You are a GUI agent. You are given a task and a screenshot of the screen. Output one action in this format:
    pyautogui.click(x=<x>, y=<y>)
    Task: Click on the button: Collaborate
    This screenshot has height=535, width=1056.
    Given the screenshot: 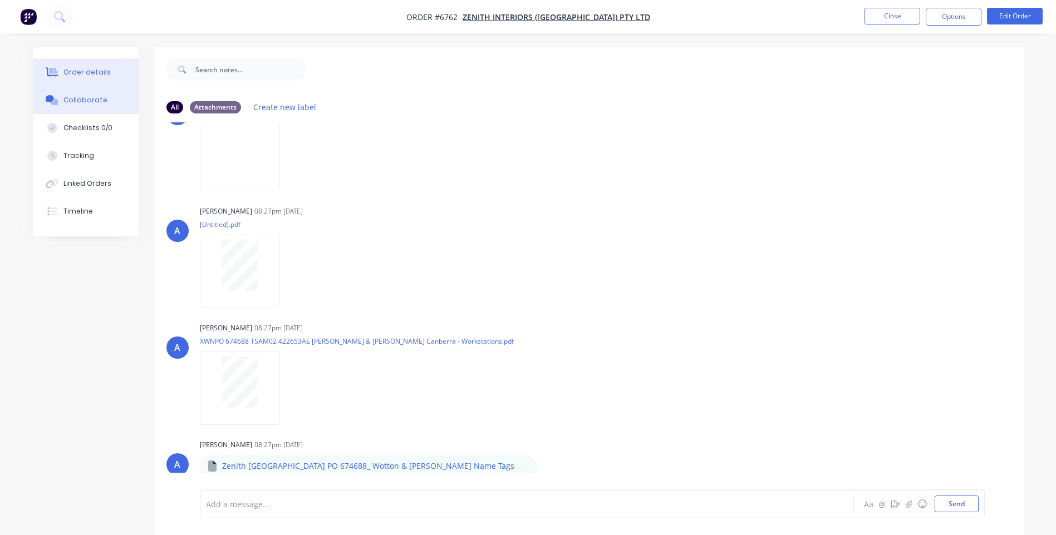 What is the action you would take?
    pyautogui.click(x=86, y=100)
    